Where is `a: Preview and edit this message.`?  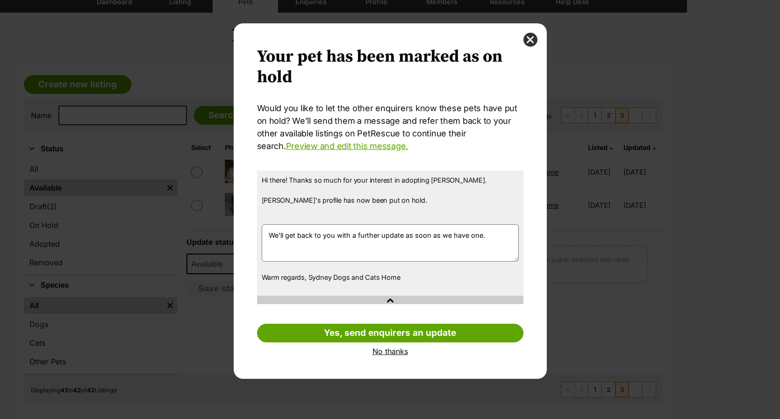 a: Preview and edit this message. is located at coordinates (347, 146).